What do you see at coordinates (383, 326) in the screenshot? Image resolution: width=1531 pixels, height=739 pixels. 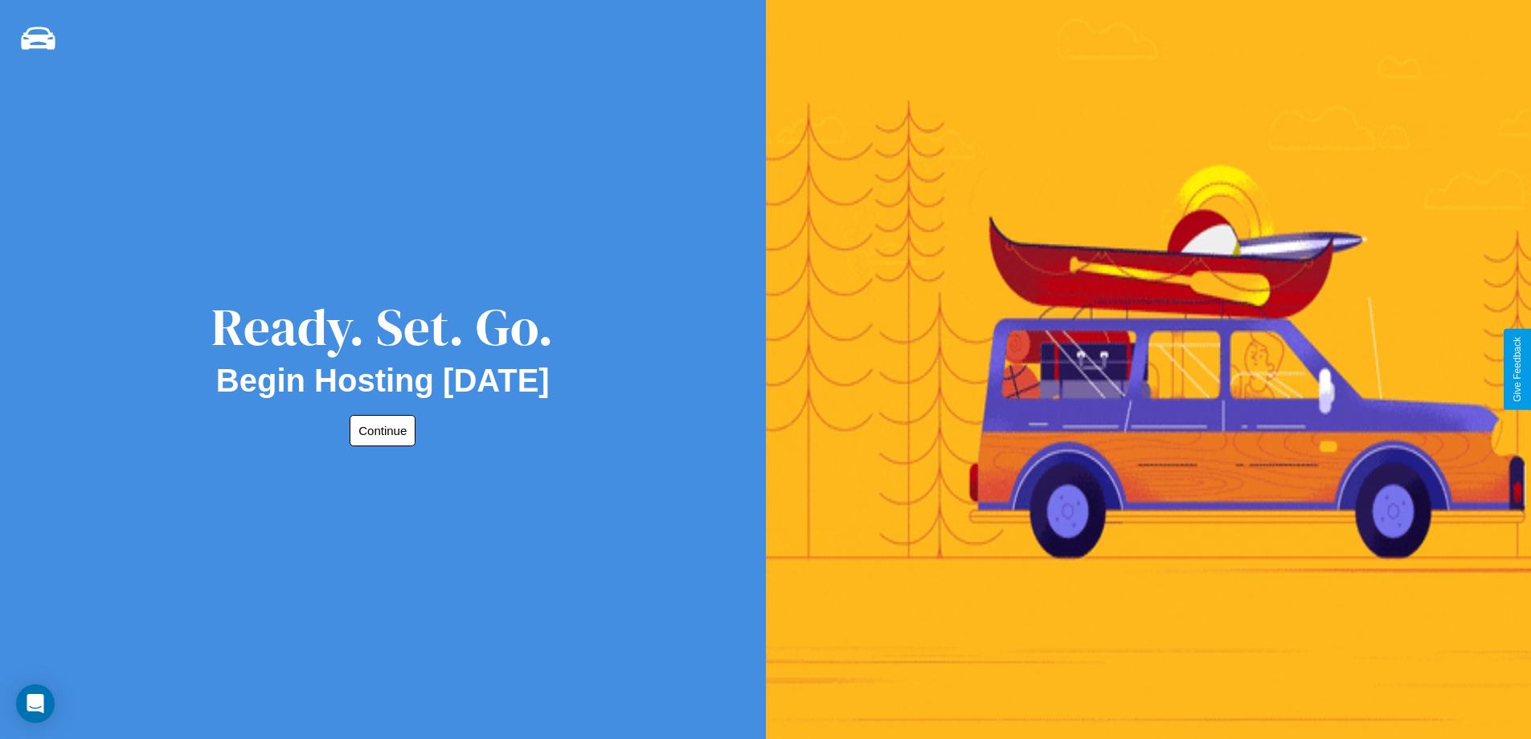 I see `div: Ready. Set. Go.` at bounding box center [383, 326].